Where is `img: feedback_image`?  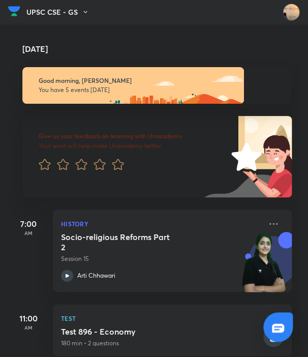 img: feedback_image is located at coordinates (244, 157).